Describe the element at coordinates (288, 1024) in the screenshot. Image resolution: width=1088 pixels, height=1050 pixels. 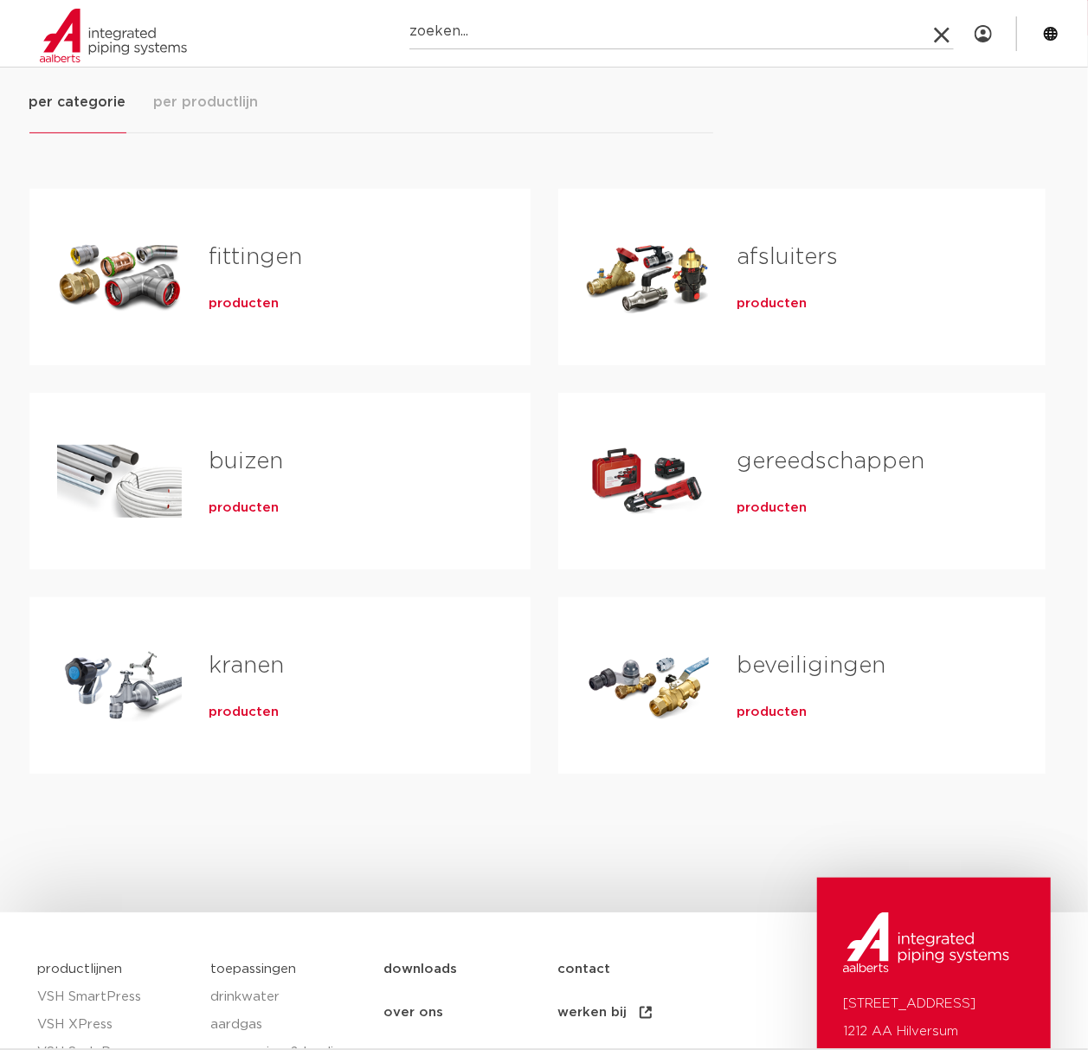
I see `a: aardgas` at that location.